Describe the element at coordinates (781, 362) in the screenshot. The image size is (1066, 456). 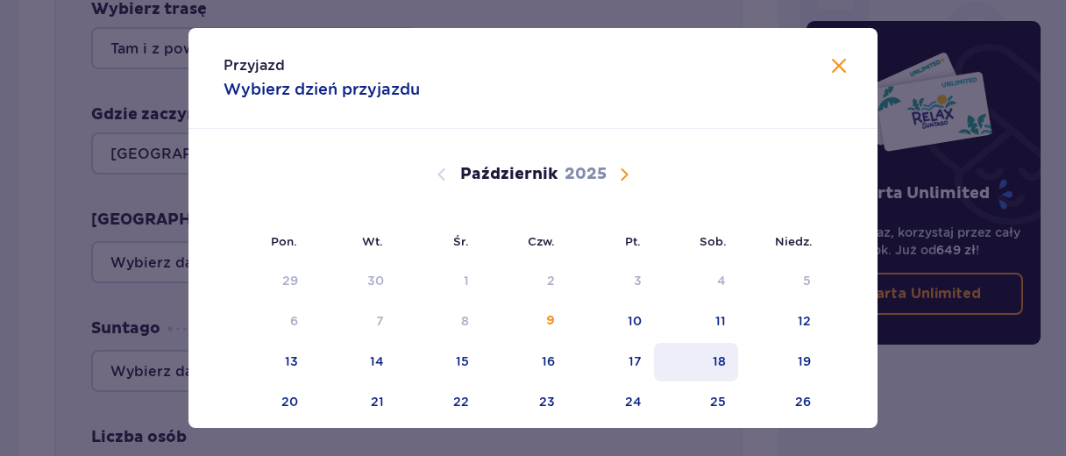
I see `td: niedziela, 19 października 2025` at that location.